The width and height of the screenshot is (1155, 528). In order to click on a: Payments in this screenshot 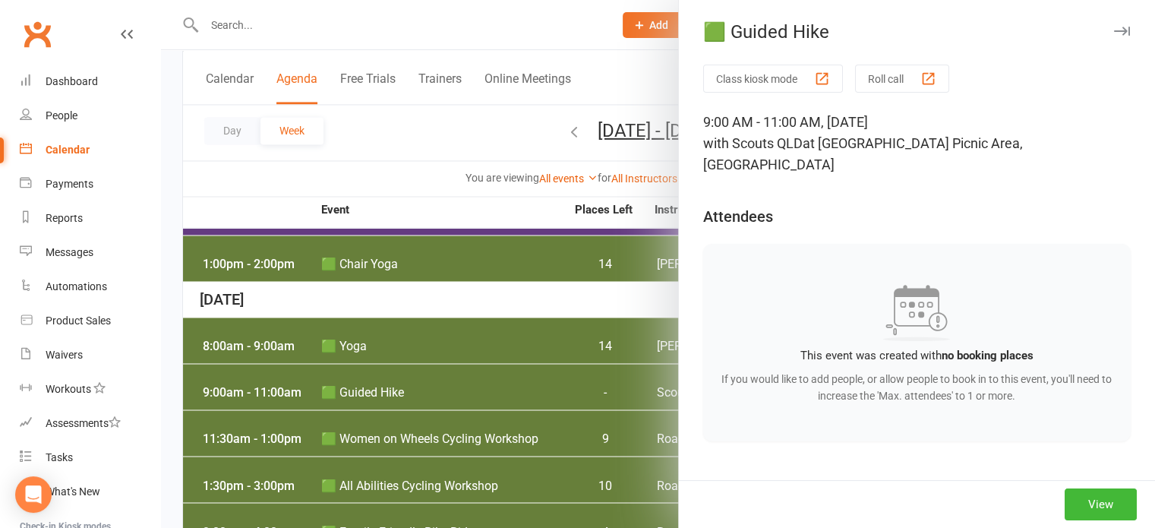, I will do `click(90, 184)`.